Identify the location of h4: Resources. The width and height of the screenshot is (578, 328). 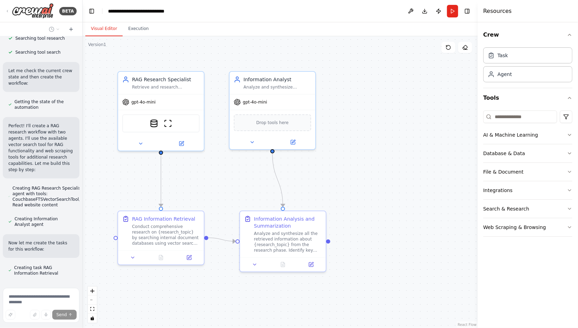
(497, 11).